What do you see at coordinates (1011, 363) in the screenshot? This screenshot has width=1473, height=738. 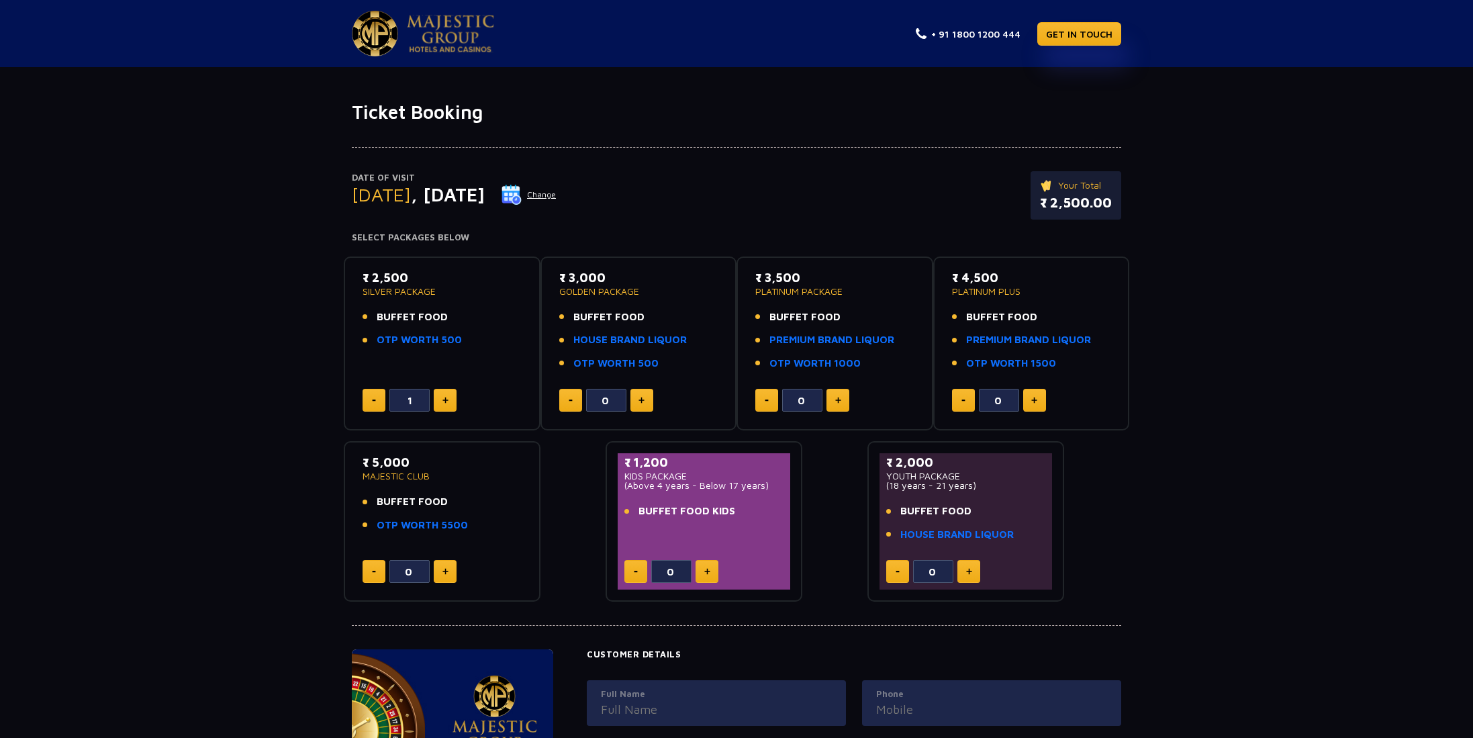 I see `a: OTP WORTH 1500` at bounding box center [1011, 363].